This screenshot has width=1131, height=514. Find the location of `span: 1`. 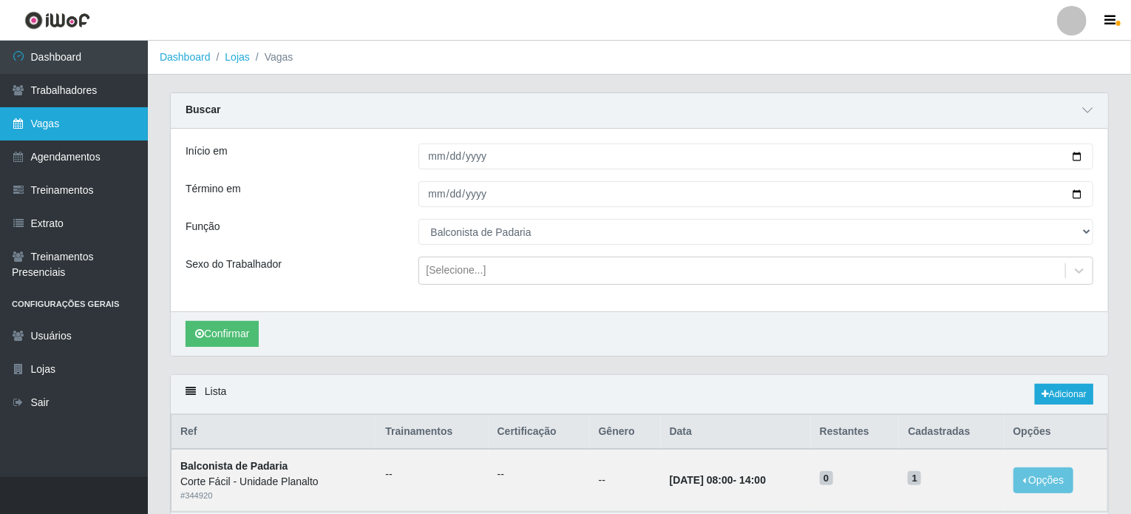

span: 1 is located at coordinates (914, 478).